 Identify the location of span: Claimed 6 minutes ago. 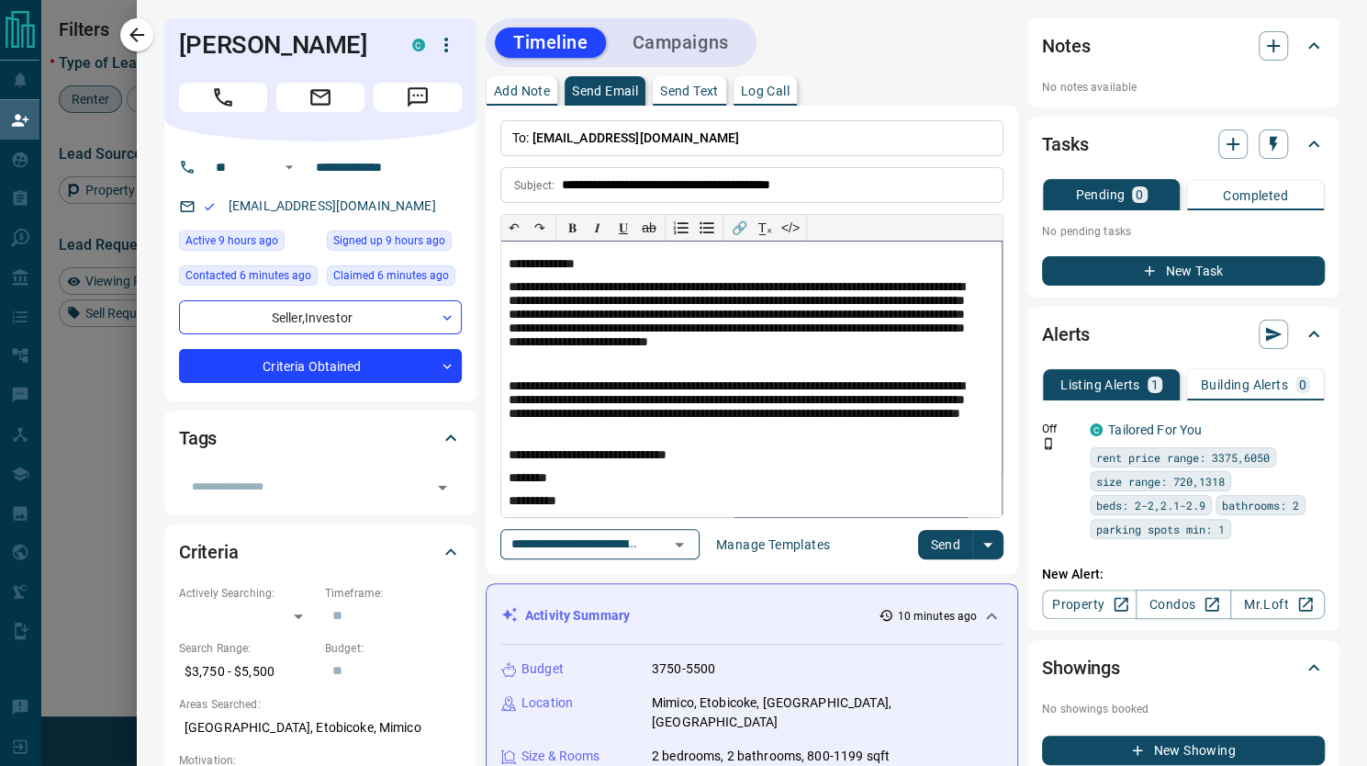
(391, 275).